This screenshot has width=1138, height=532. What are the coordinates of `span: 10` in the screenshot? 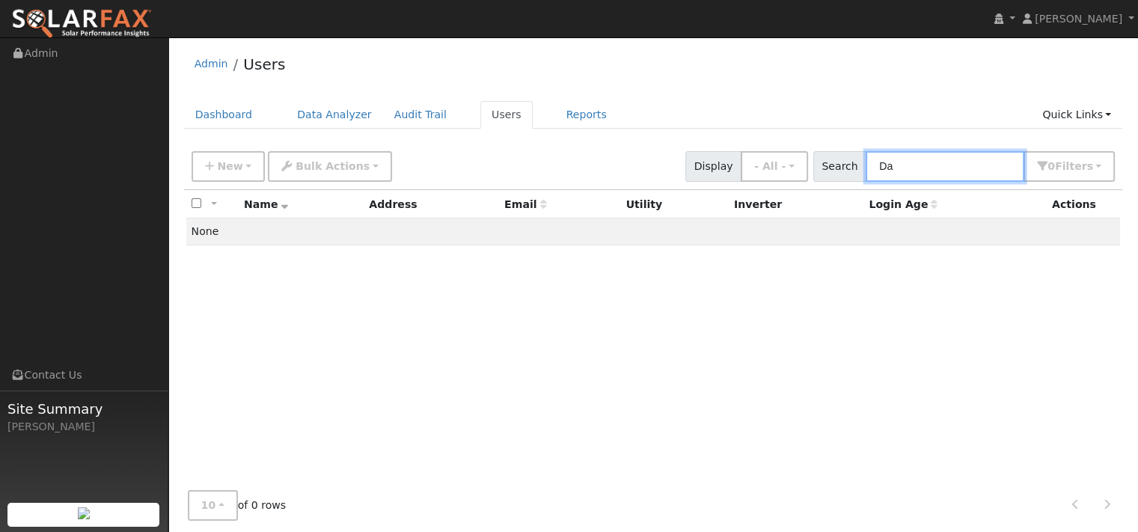 It's located at (209, 505).